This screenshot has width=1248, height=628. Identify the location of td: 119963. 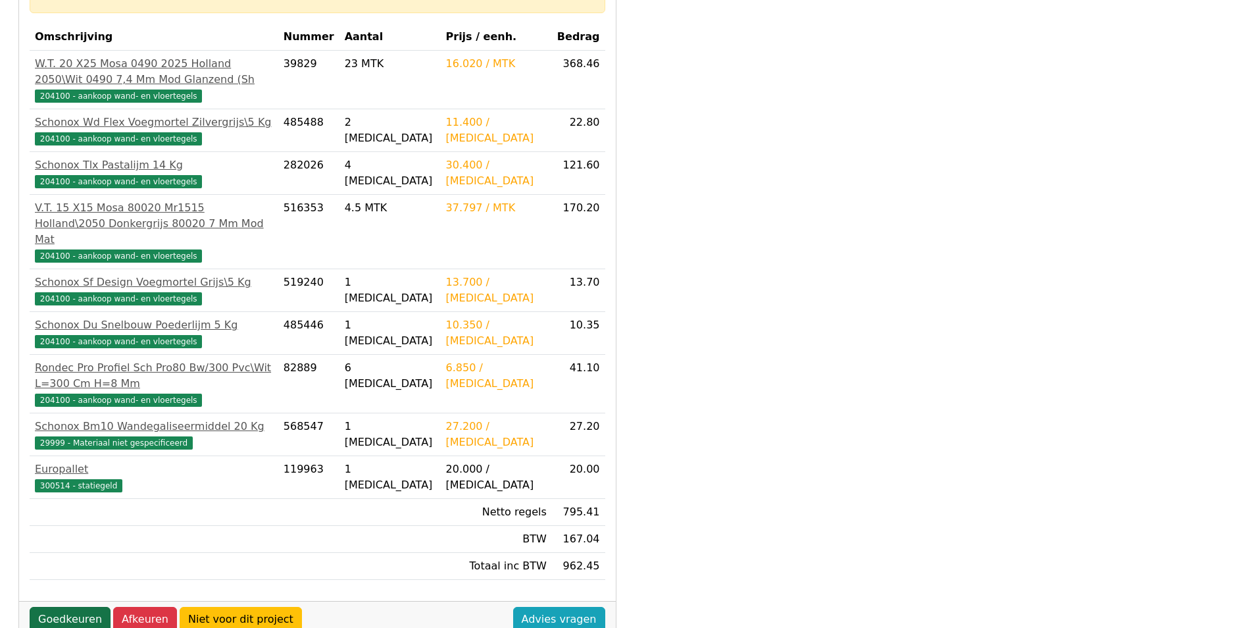
(309, 477).